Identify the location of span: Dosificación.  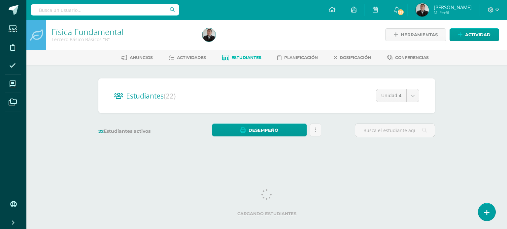
(355, 57).